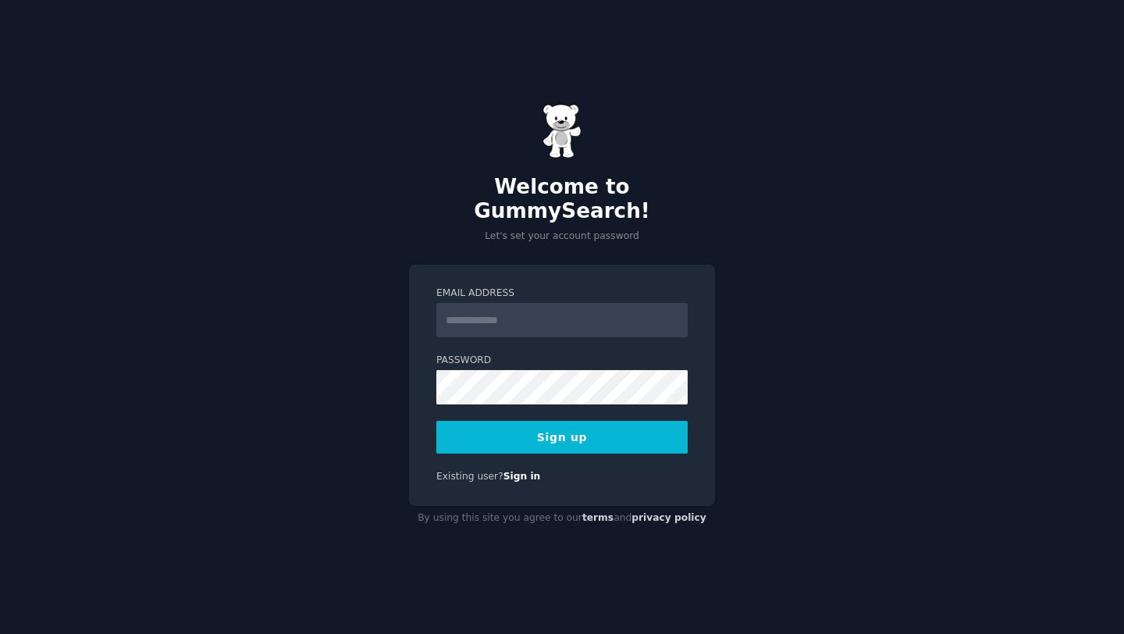  What do you see at coordinates (522, 476) in the screenshot?
I see `a: Sign in` at bounding box center [522, 476].